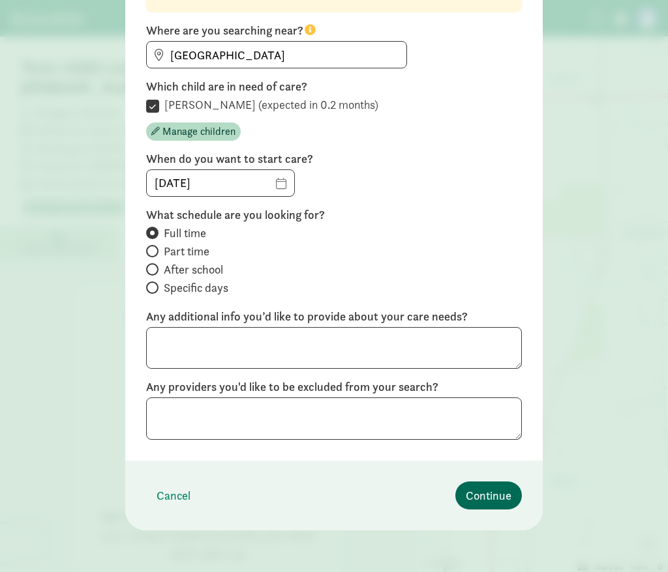 Image resolution: width=668 pixels, height=572 pixels. I want to click on input: Find address, so click(276, 55).